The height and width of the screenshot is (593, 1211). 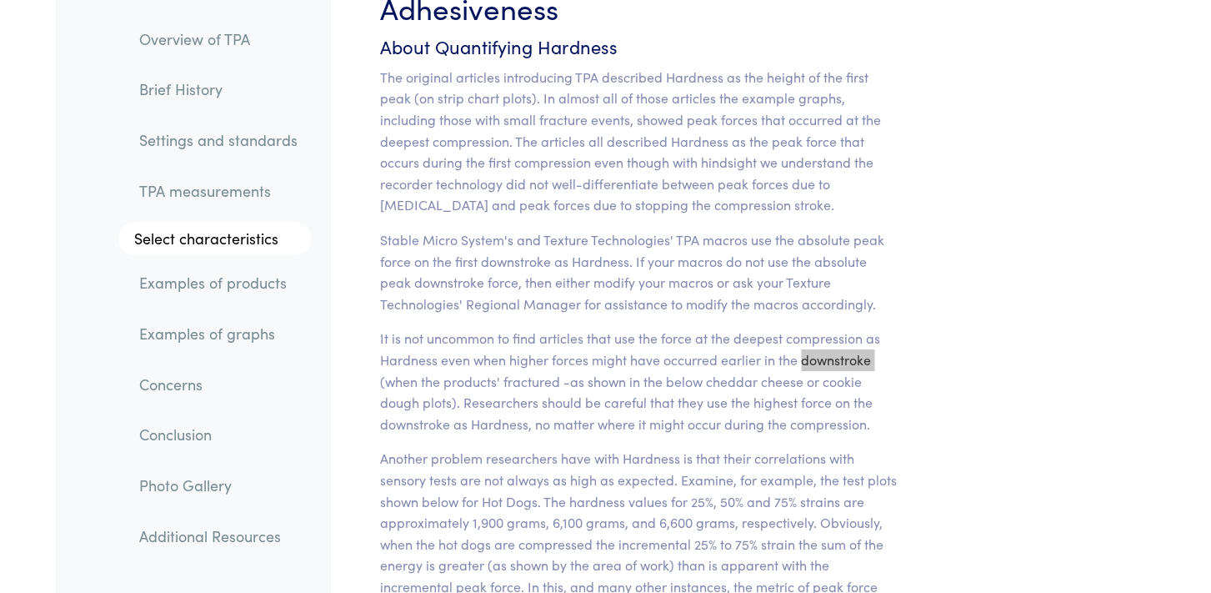 What do you see at coordinates (219, 485) in the screenshot?
I see `a: Photo Gallery` at bounding box center [219, 485].